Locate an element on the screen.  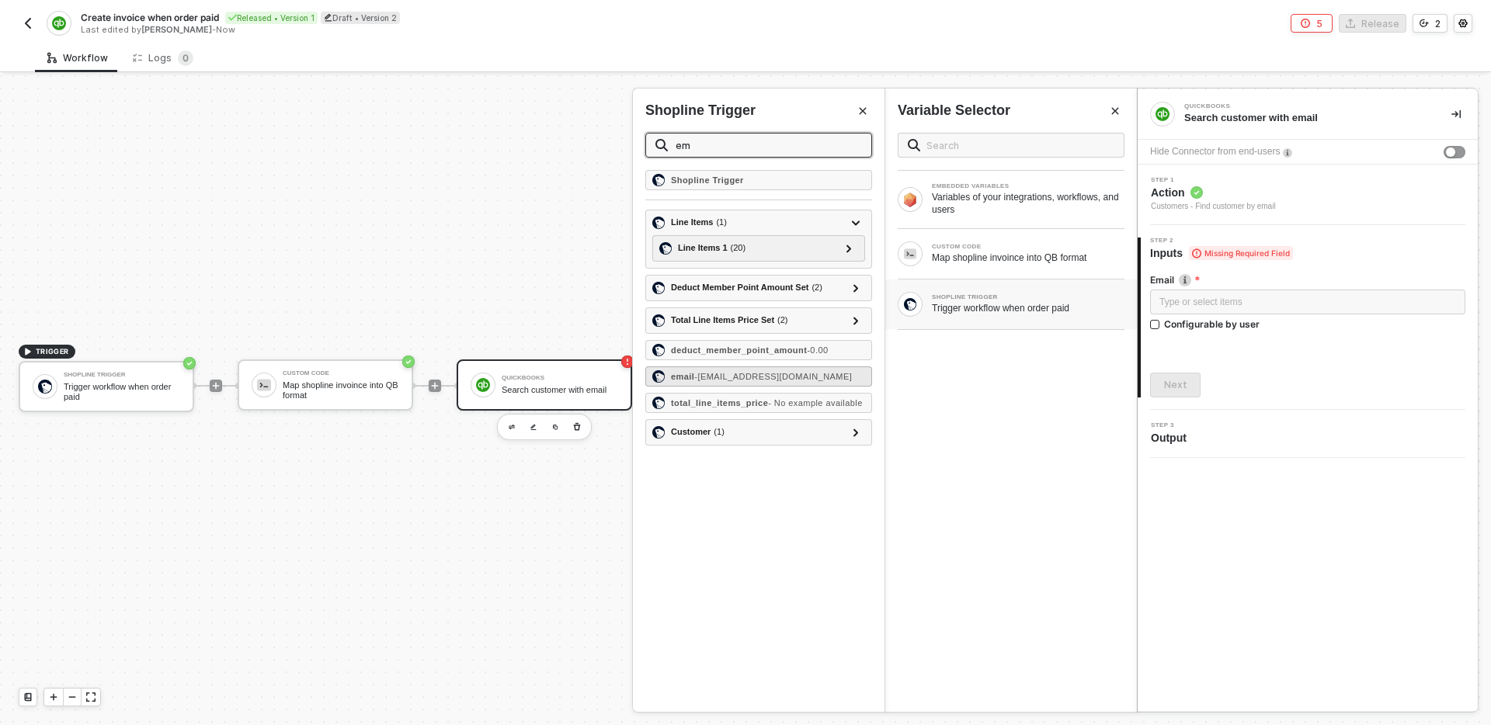
span: icon-error-page is located at coordinates (1305, 23).